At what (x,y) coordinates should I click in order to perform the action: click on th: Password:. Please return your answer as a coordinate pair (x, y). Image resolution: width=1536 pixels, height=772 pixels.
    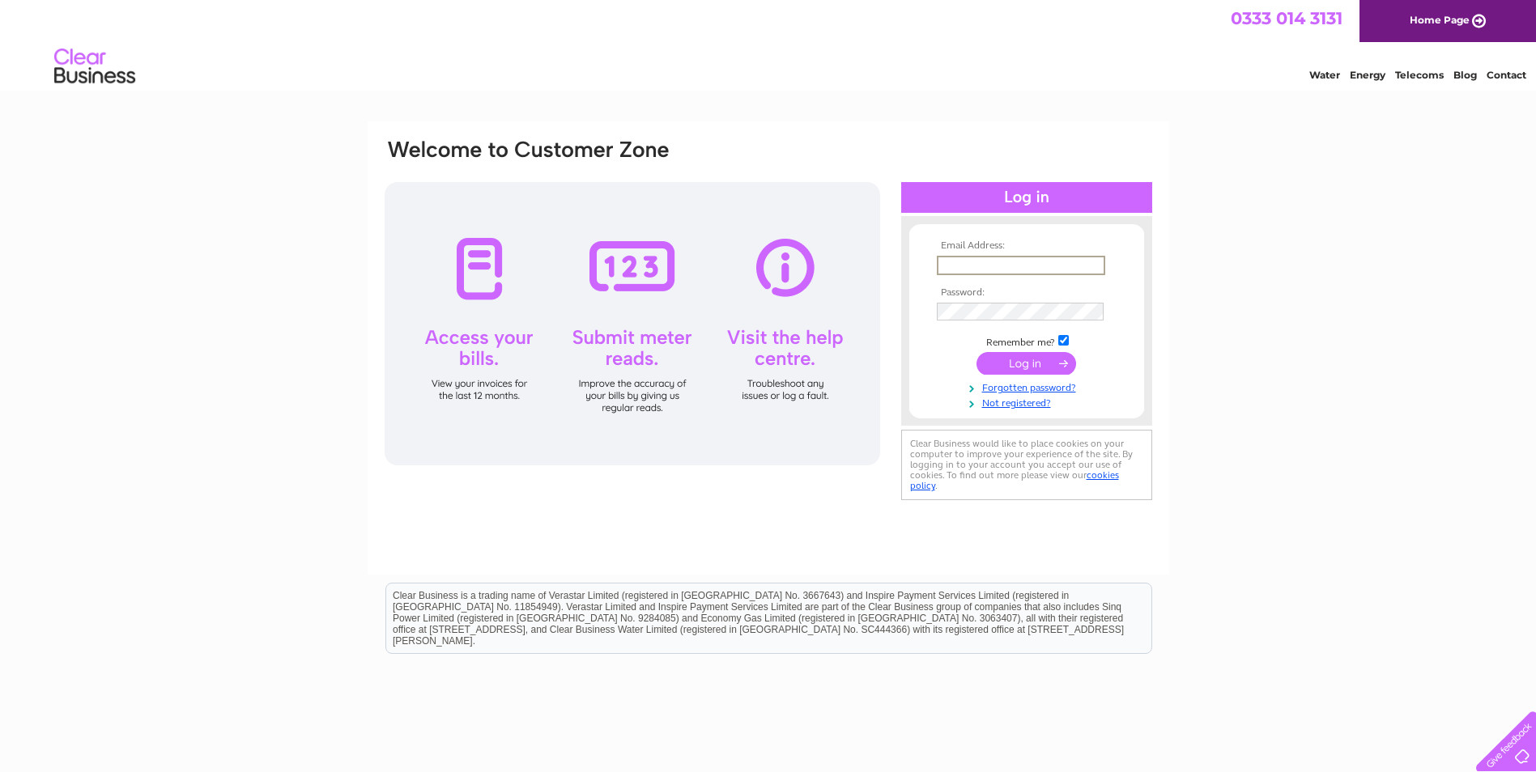
    Looking at the image, I should click on (1027, 293).